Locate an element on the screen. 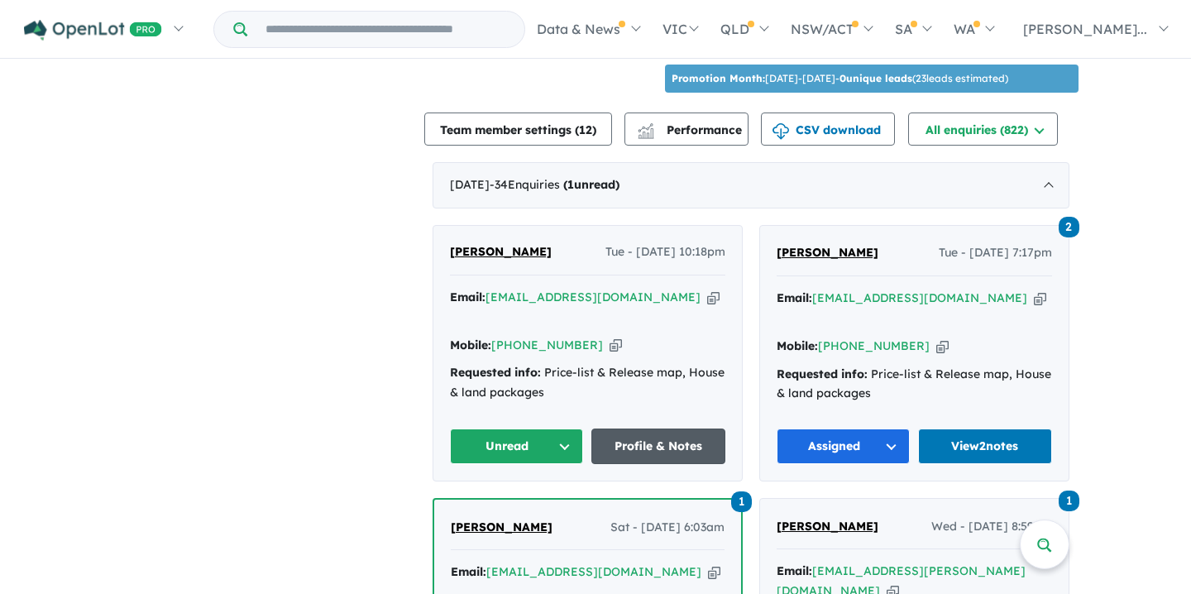 The height and width of the screenshot is (594, 1191). a: View2notes is located at coordinates (985, 446).